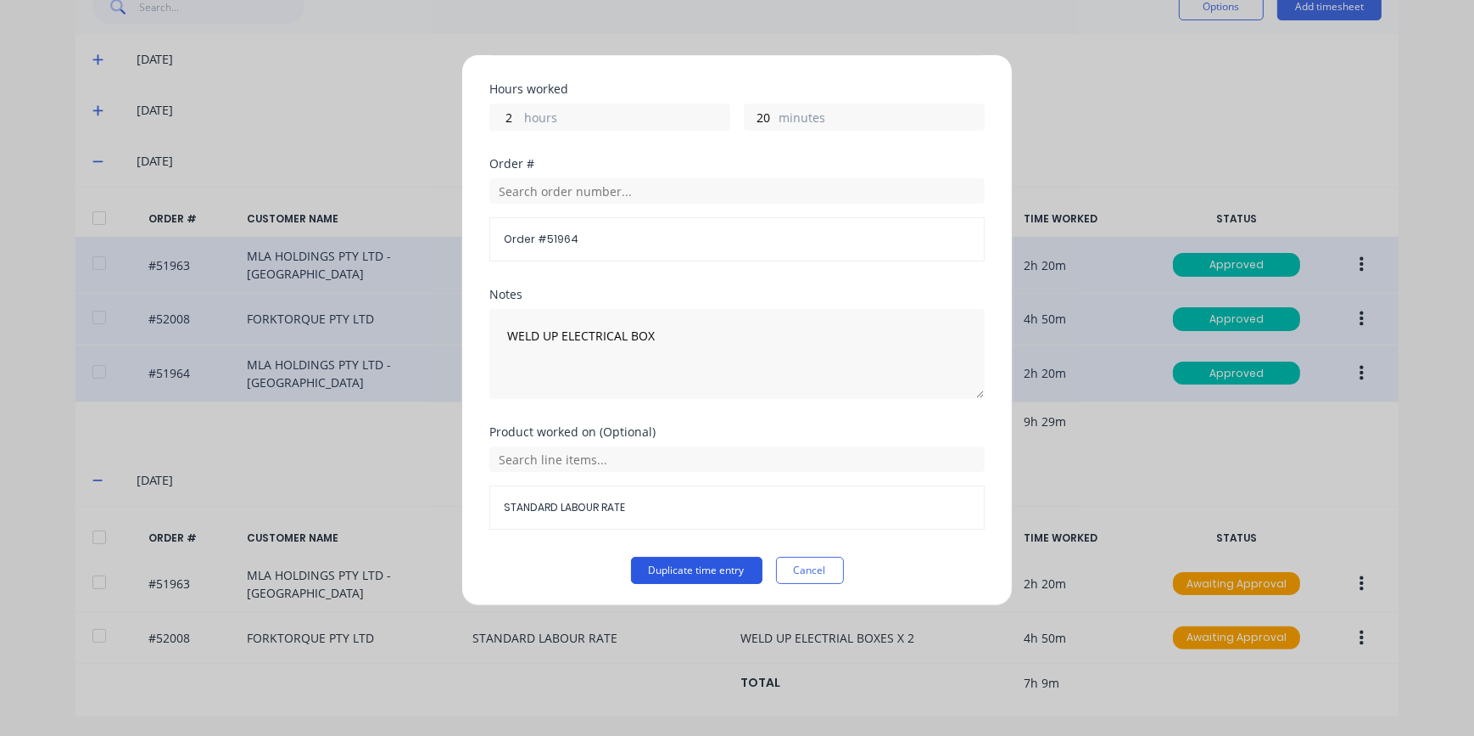 The height and width of the screenshot is (736, 1474). What do you see at coordinates (737, 354) in the screenshot?
I see `textarea: WELD UP ELECTRICAL BOX` at bounding box center [737, 354].